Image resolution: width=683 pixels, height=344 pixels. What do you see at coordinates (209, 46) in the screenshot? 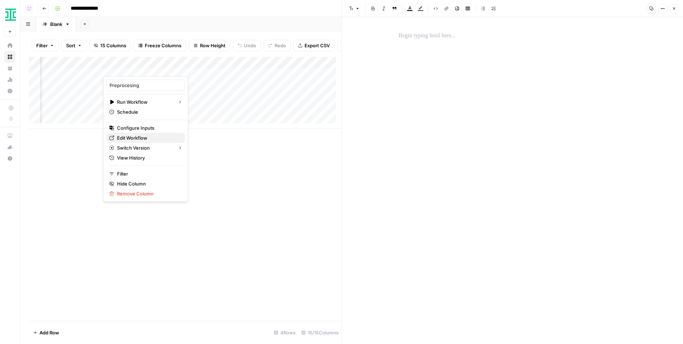
I see `button: Row Height` at bounding box center [209, 46].